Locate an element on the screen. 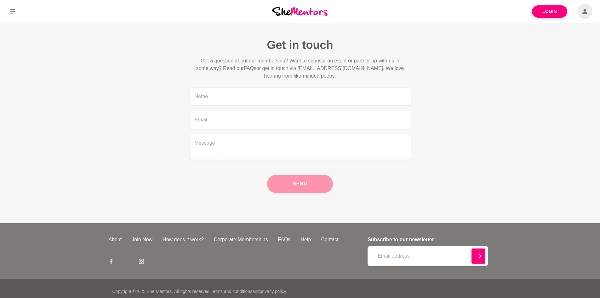 This screenshot has width=600, height=298. a: Help is located at coordinates (305, 239).